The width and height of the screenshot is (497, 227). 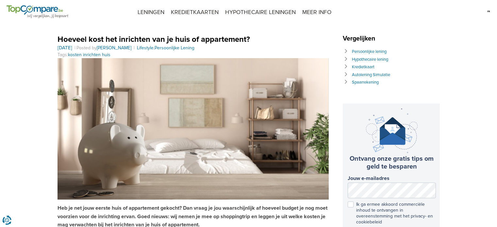 What do you see at coordinates (392, 163) in the screenshot?
I see `h3: Ontvang onze gratis tips om geld te besparen` at bounding box center [392, 163].